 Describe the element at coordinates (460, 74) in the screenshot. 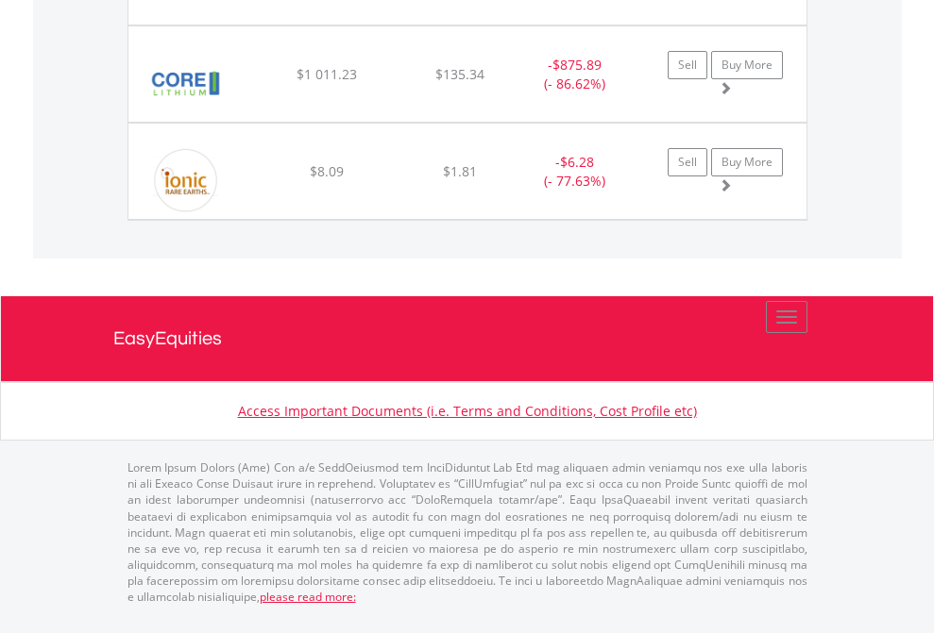

I see `span: $135.34` at that location.